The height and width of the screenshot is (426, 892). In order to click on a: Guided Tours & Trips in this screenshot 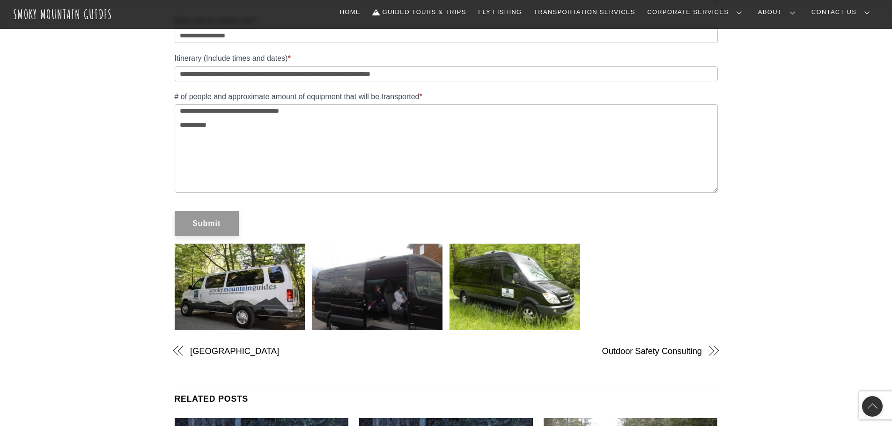, I will do `click(419, 12)`.